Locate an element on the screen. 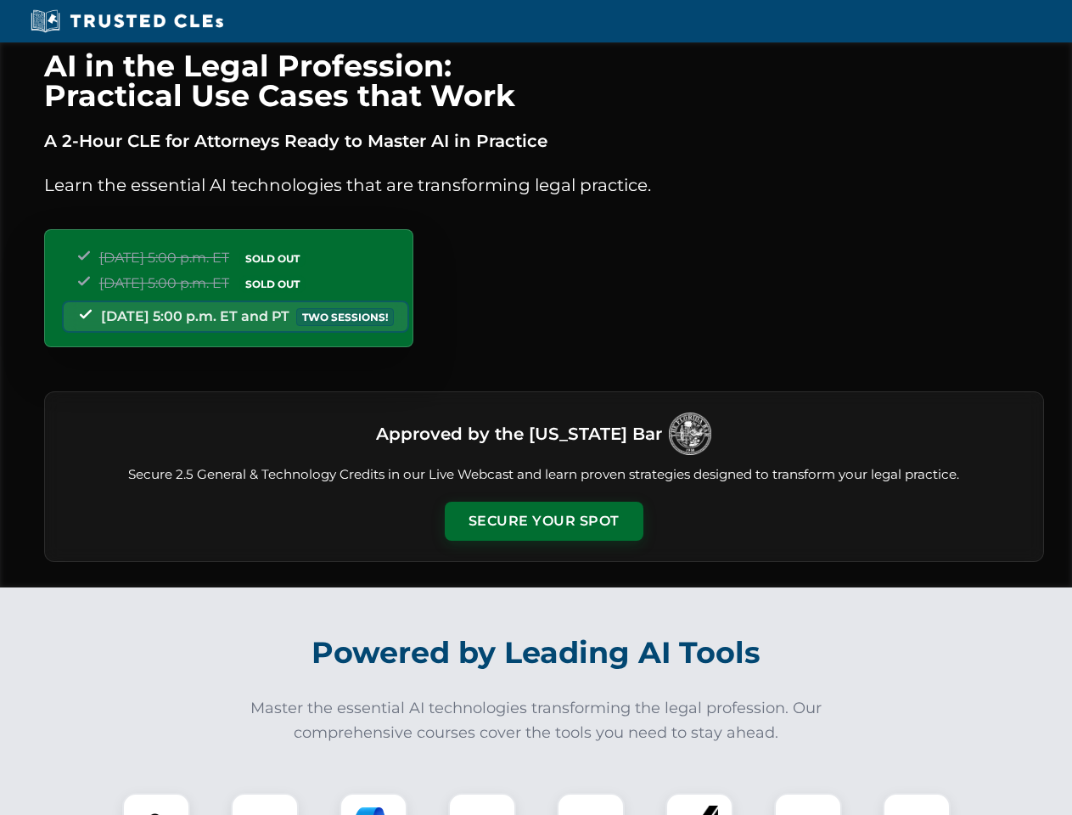  h2: Powered by Leading AI Tools is located at coordinates (536, 653).